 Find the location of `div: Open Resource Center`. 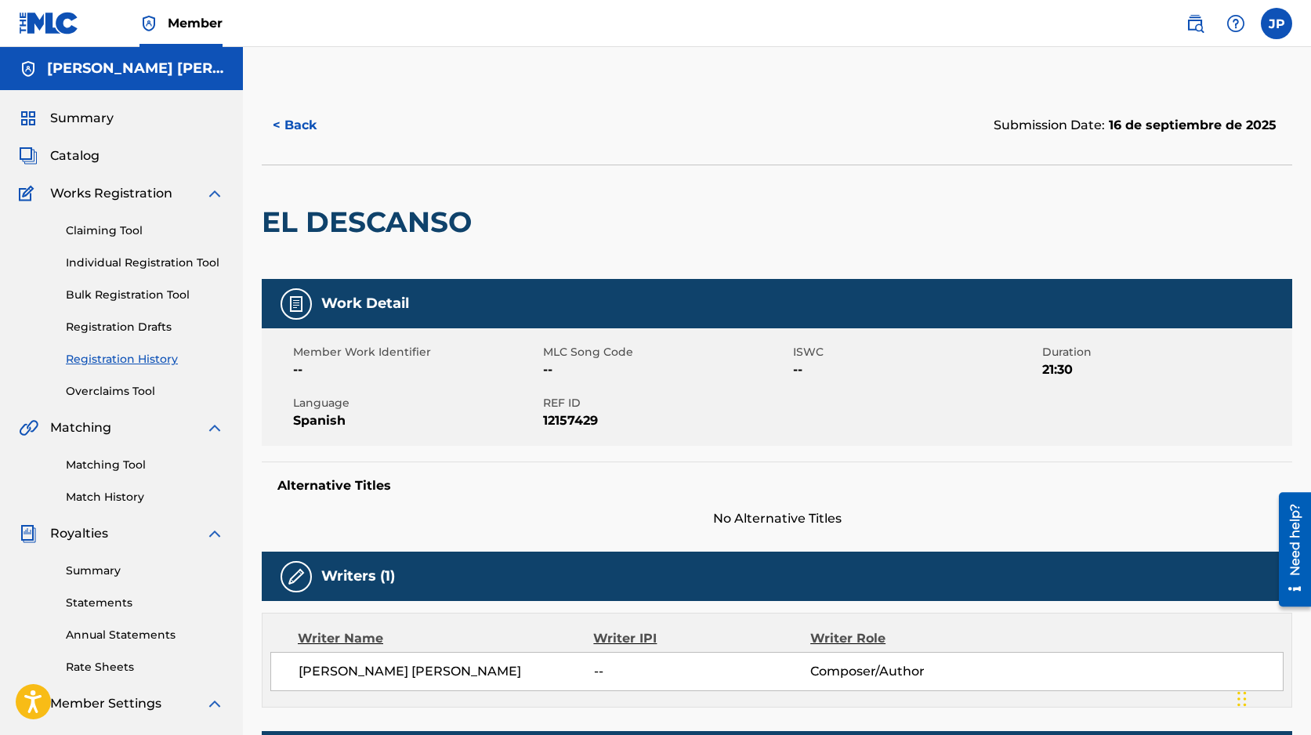

div: Open Resource Center is located at coordinates (27, 63).